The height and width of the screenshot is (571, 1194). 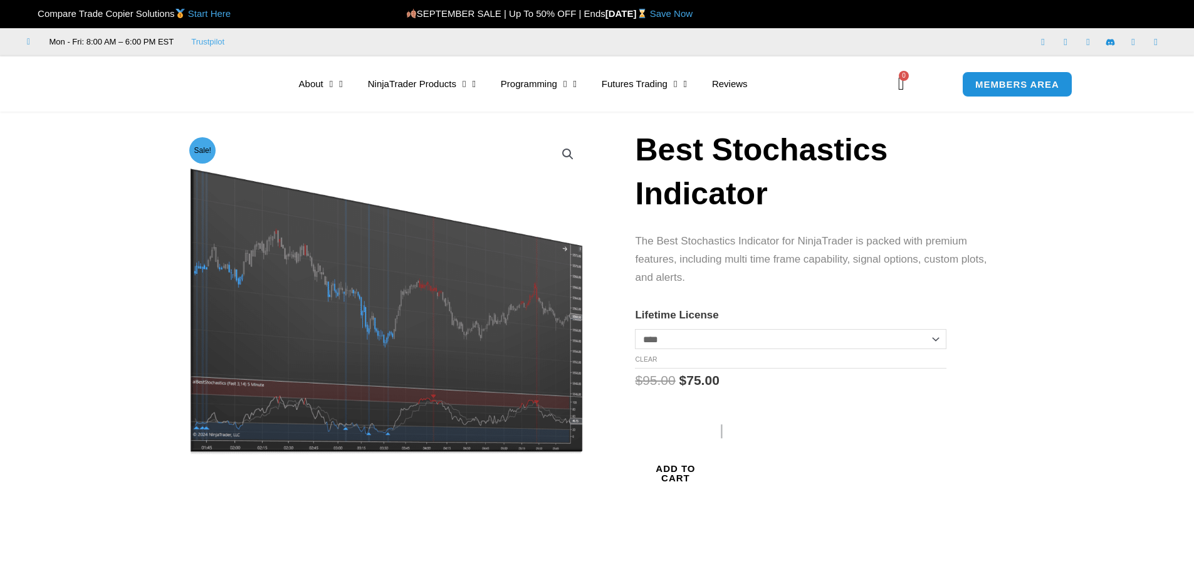 I want to click on bdi: 95.00, so click(x=655, y=380).